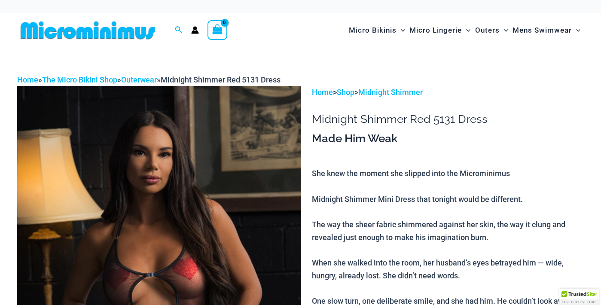  Describe the element at coordinates (447, 139) in the screenshot. I see `h3: Made Him Weak` at that location.